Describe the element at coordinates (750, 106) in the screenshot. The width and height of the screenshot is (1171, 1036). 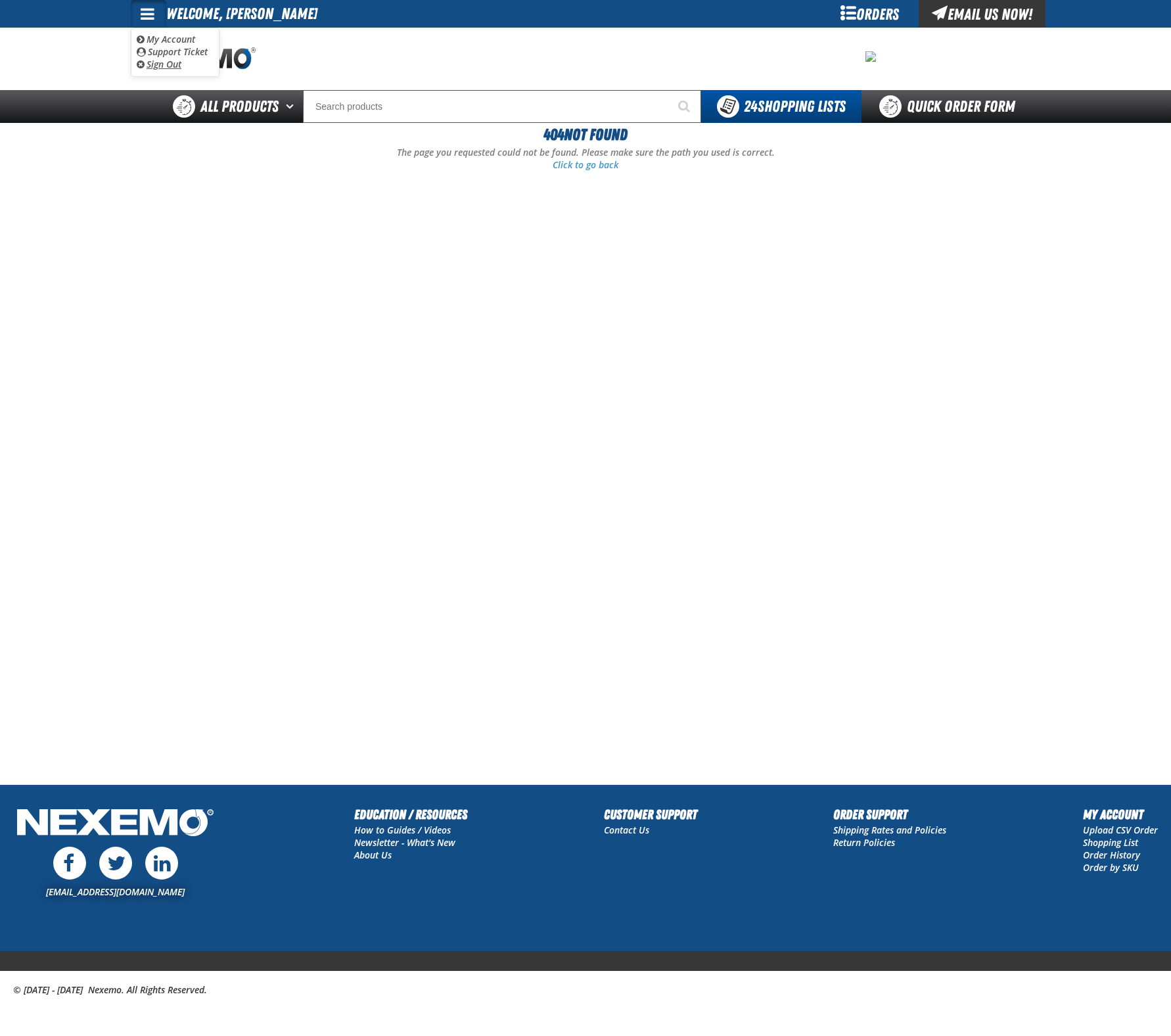
I see `strong: 24` at that location.